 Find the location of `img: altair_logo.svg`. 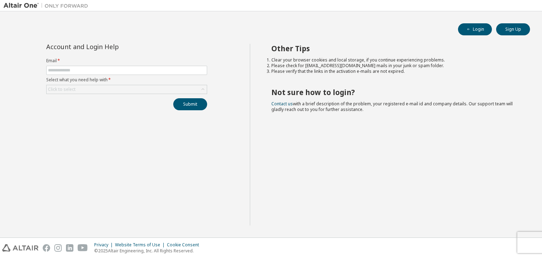

img: altair_logo.svg is located at coordinates (20, 247).